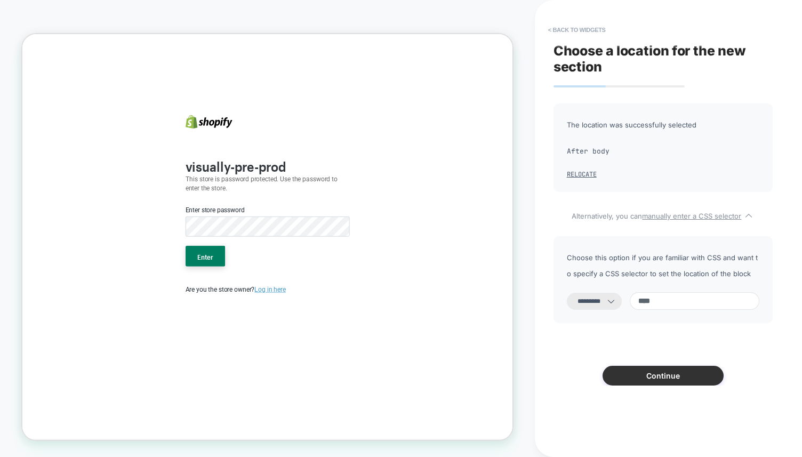 This screenshot has width=802, height=457. Describe the element at coordinates (331, 340) in the screenshot. I see `a: Log in here` at that location.